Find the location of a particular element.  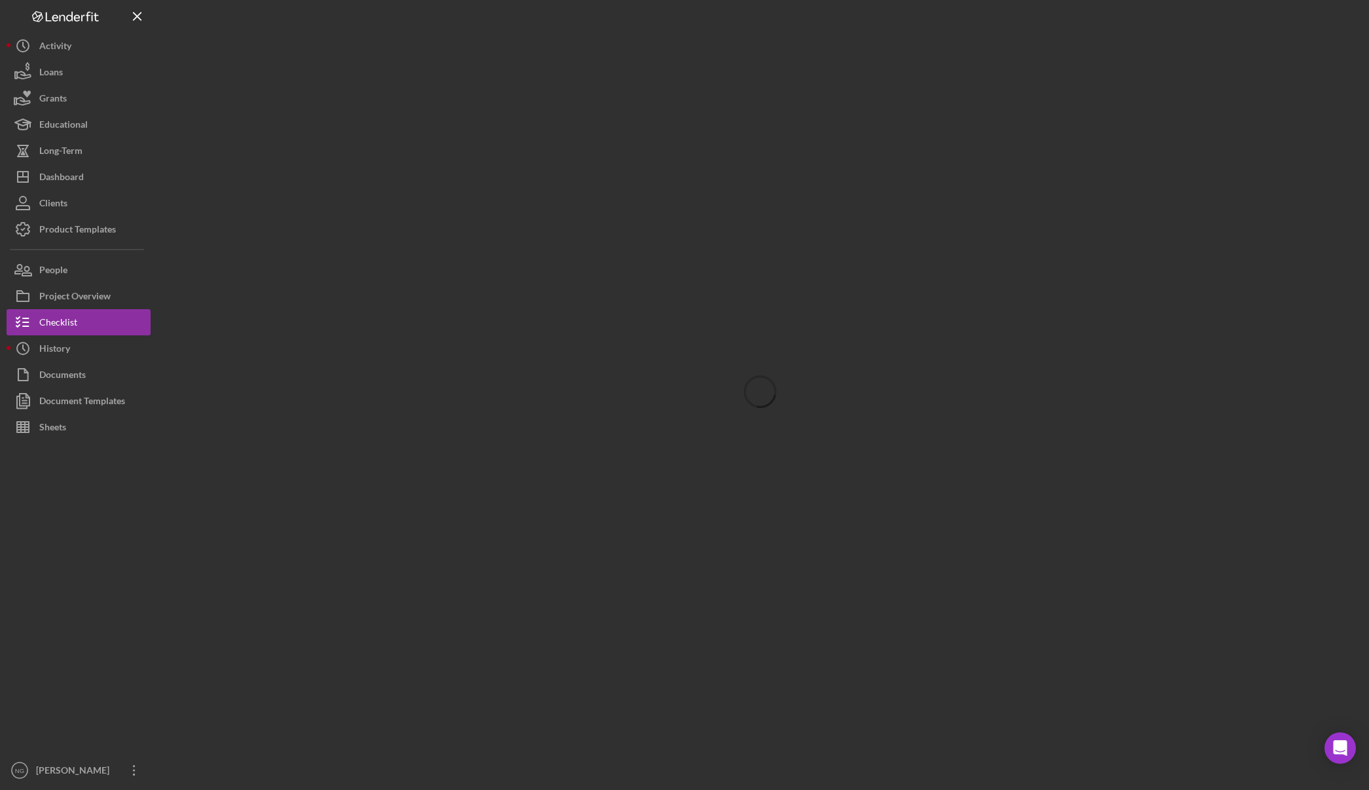

a: History is located at coordinates (79, 348).